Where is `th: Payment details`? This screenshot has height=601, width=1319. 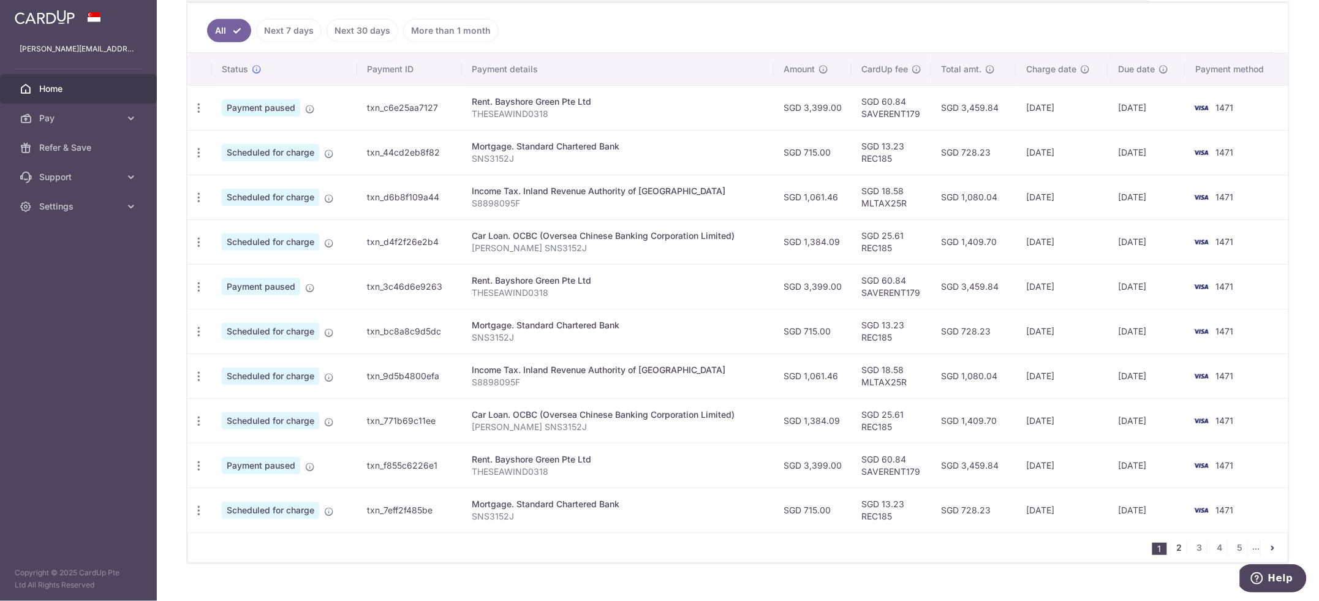 th: Payment details is located at coordinates (617, 69).